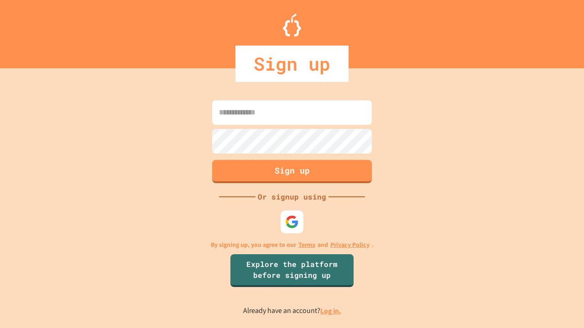  Describe the element at coordinates (292, 311) in the screenshot. I see `p: Already have an account?` at that location.